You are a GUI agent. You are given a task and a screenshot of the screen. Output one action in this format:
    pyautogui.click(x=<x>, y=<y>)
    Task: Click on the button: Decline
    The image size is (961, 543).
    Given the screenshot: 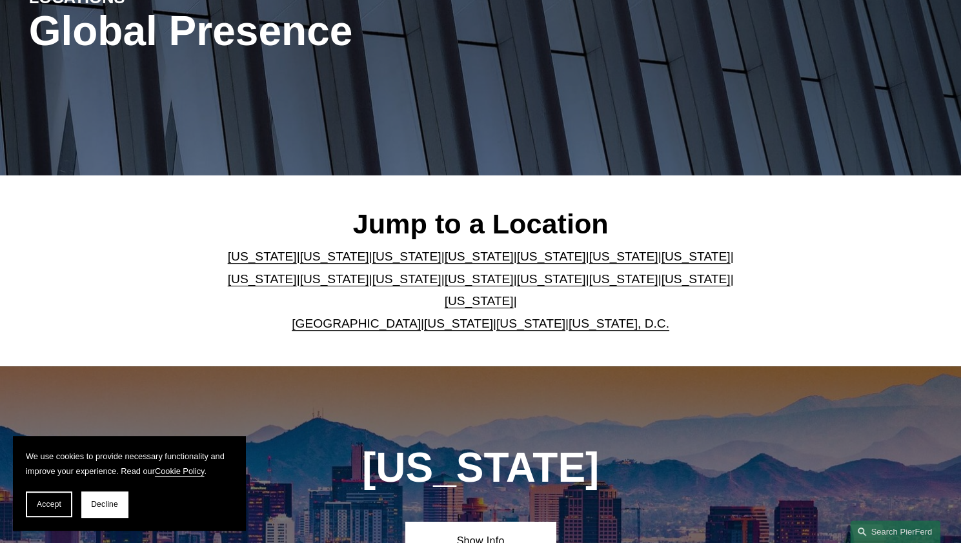 What is the action you would take?
    pyautogui.click(x=105, y=505)
    